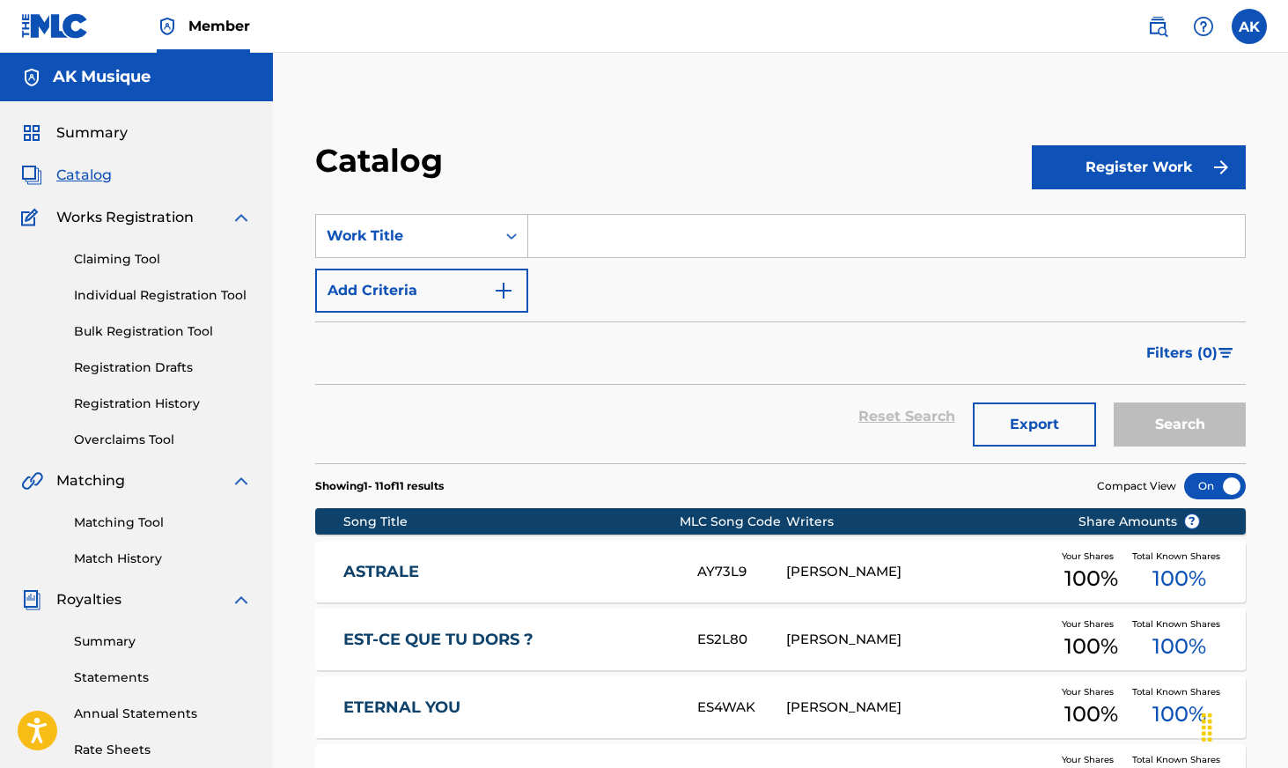 The image size is (1288, 768). I want to click on a: Matching Tool, so click(163, 522).